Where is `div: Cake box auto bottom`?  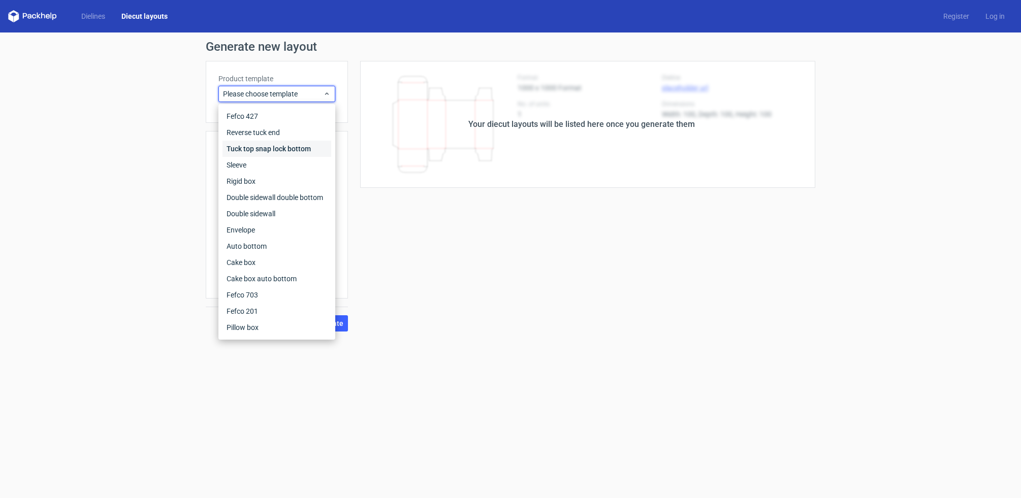
div: Cake box auto bottom is located at coordinates (277, 279).